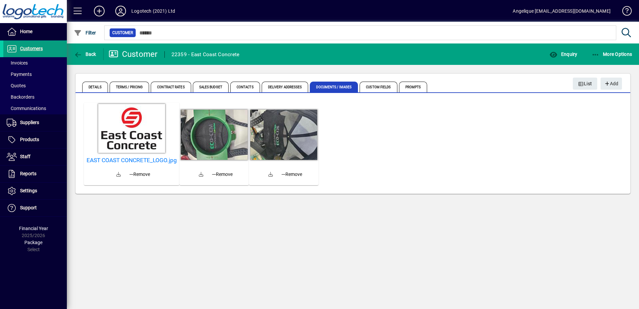 The height and width of the screenshot is (309, 639). I want to click on a: Backorders, so click(35, 97).